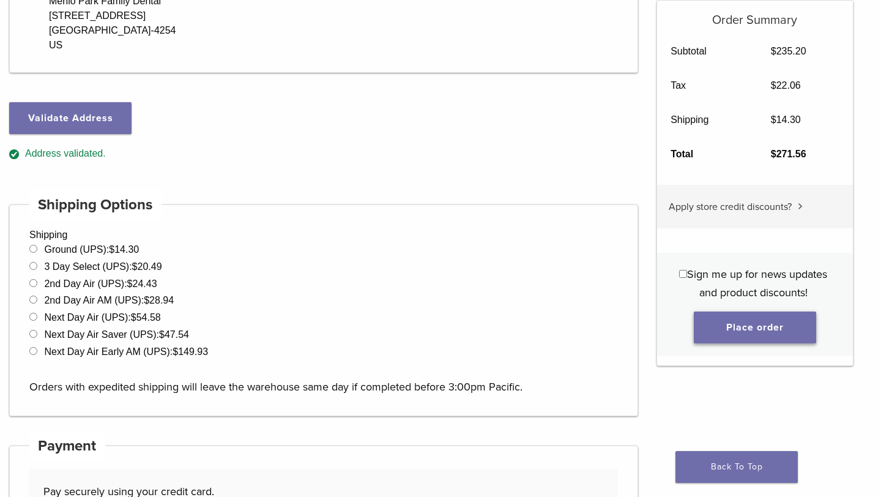 The height and width of the screenshot is (497, 881). What do you see at coordinates (708, 120) in the screenshot?
I see `th: Shipping` at bounding box center [708, 120].